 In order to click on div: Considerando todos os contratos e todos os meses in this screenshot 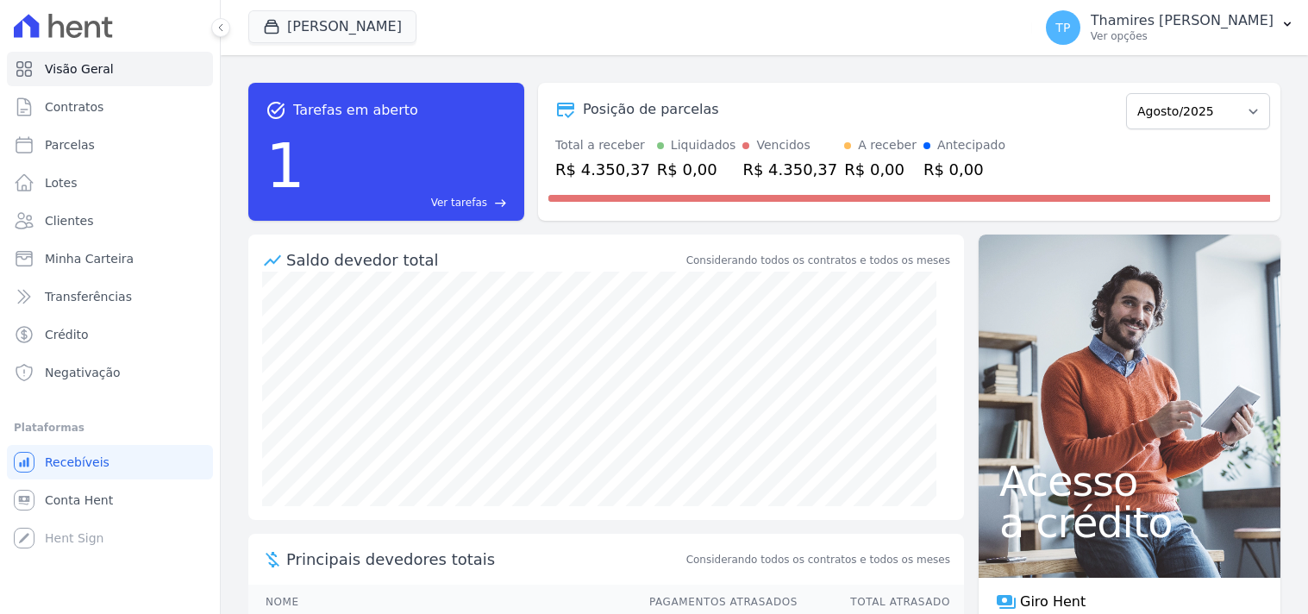, I will do `click(819, 260)`.